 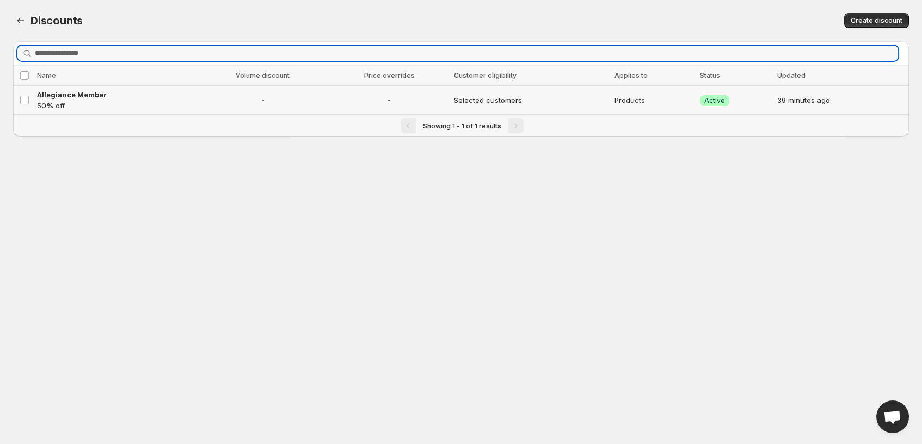 What do you see at coordinates (115, 95) in the screenshot?
I see `a: Allegiance Member` at bounding box center [115, 95].